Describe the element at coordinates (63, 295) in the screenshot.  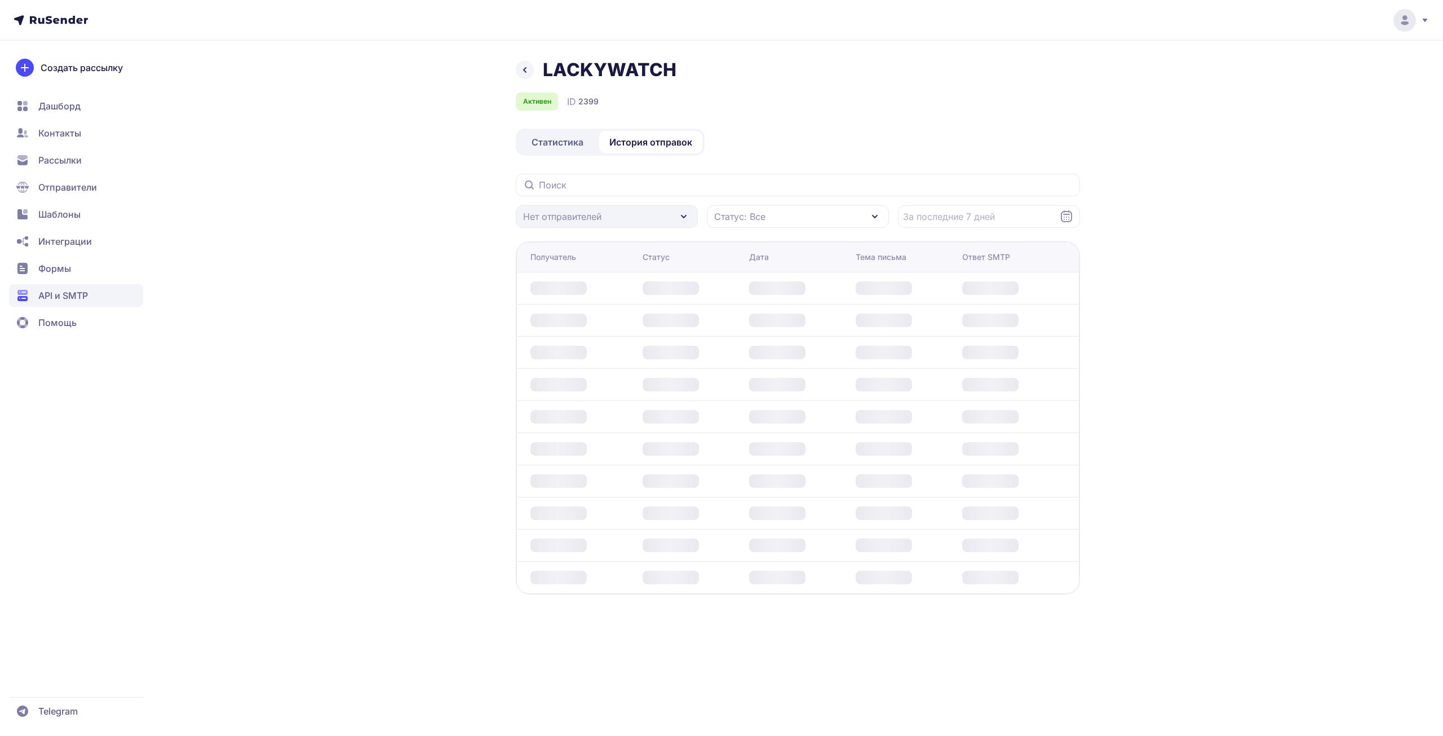
I see `span: API и SMTP` at that location.